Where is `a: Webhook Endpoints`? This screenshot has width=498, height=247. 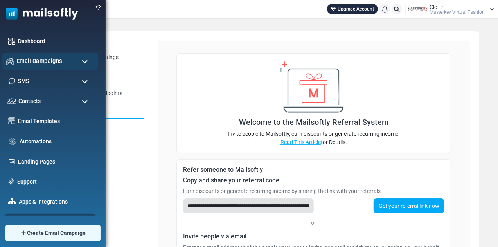 a: Webhook Endpoints is located at coordinates (106, 94).